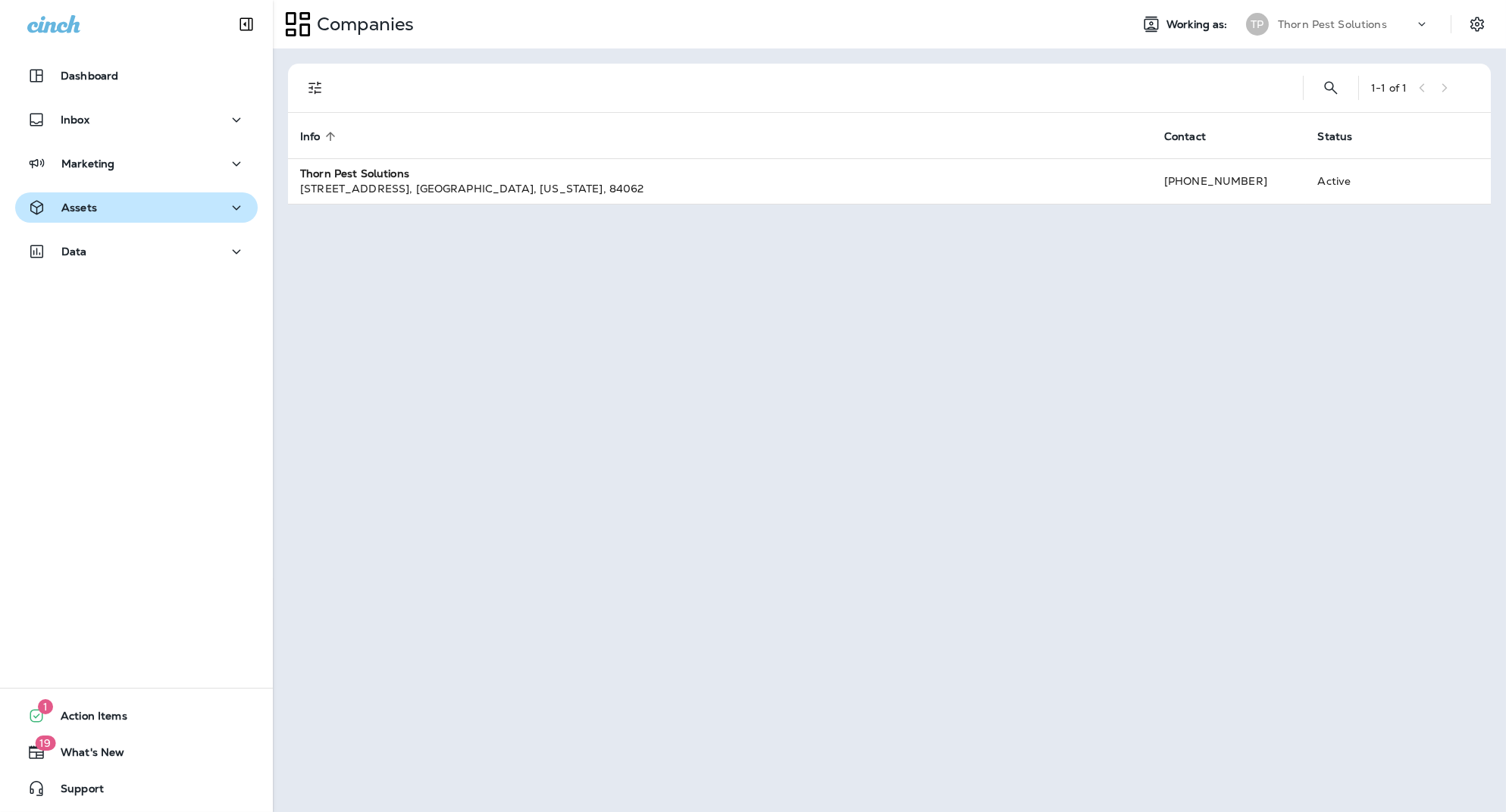 Image resolution: width=1506 pixels, height=812 pixels. I want to click on p: Dashboard, so click(89, 76).